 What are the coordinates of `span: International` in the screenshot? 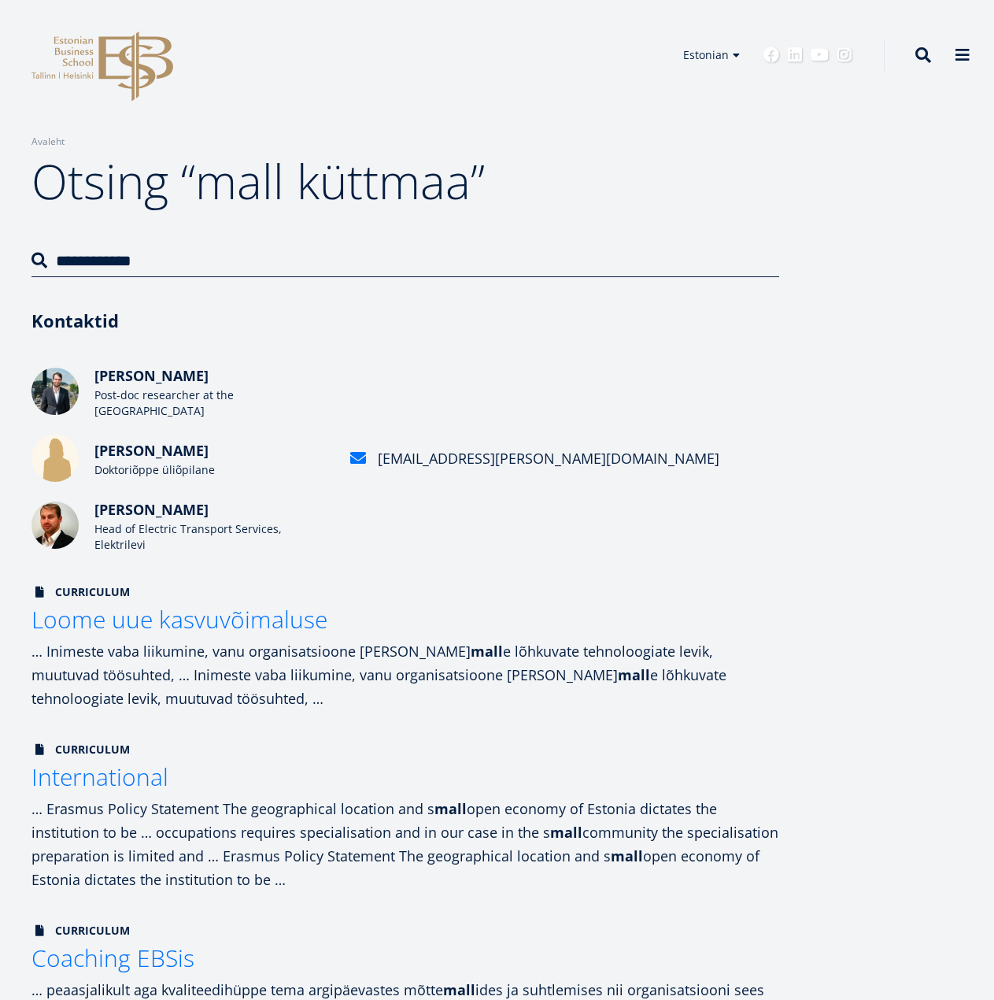 It's located at (100, 776).